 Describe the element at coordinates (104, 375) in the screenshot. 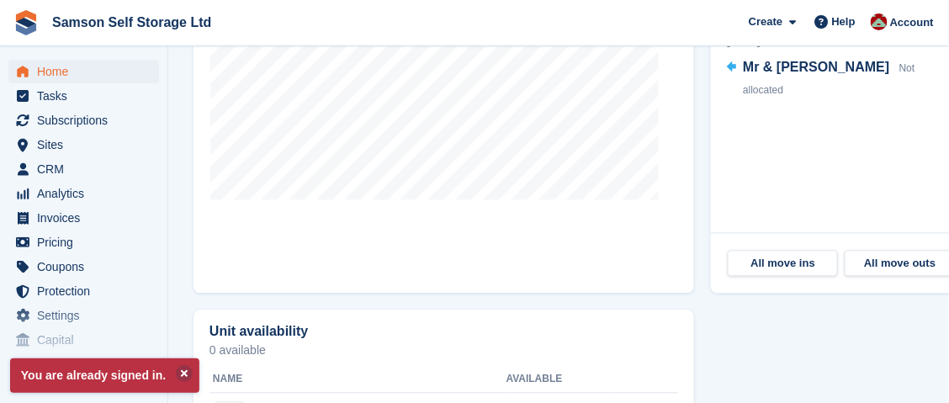

I see `p: You are already signed in.` at that location.